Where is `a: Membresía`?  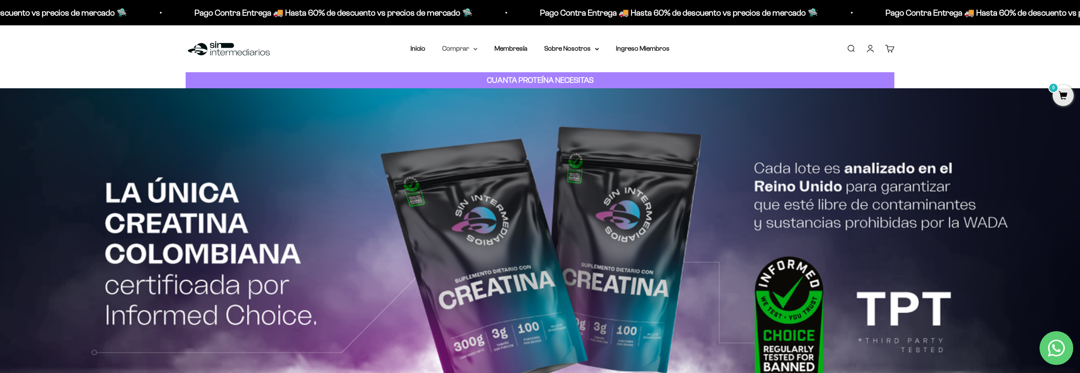
a: Membresía is located at coordinates (511, 48).